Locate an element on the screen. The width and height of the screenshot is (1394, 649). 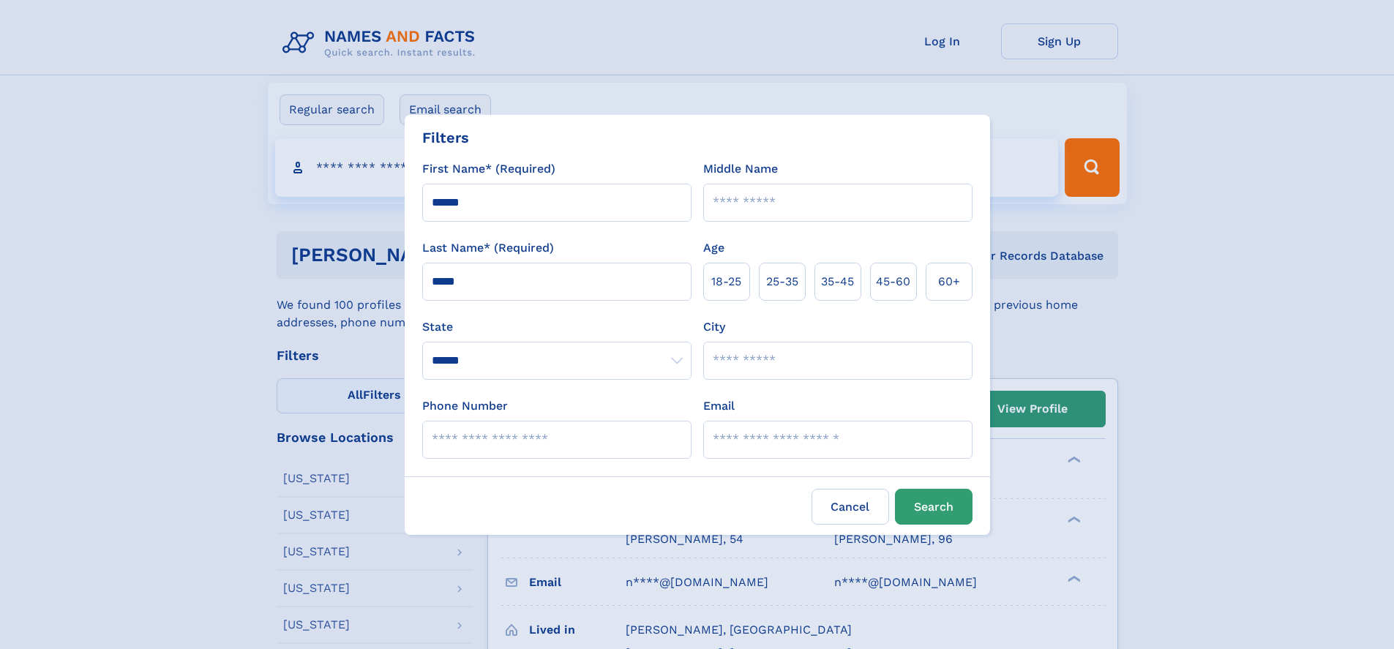
label: Cancel is located at coordinates (850, 506).